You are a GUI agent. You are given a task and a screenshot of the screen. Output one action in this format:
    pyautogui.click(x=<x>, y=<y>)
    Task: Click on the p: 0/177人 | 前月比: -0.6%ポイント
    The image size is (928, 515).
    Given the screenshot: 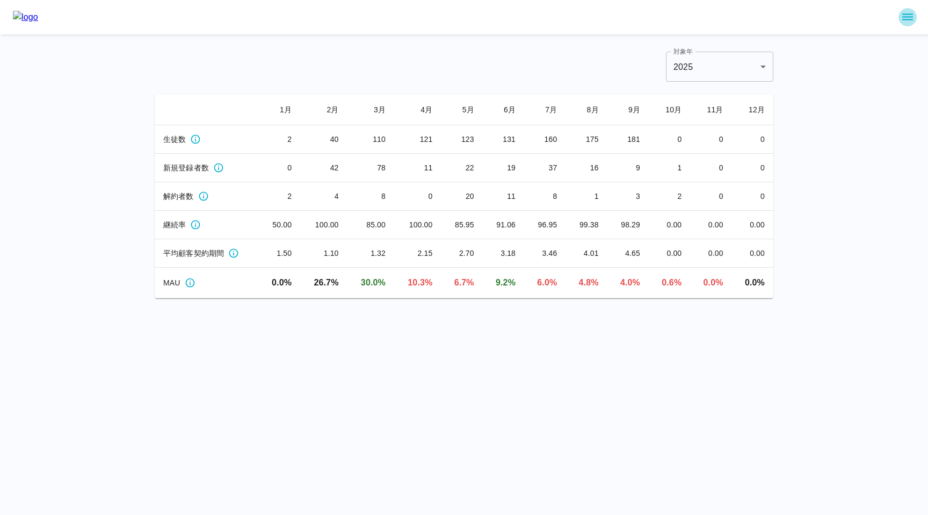 What is the action you would take?
    pyautogui.click(x=711, y=283)
    